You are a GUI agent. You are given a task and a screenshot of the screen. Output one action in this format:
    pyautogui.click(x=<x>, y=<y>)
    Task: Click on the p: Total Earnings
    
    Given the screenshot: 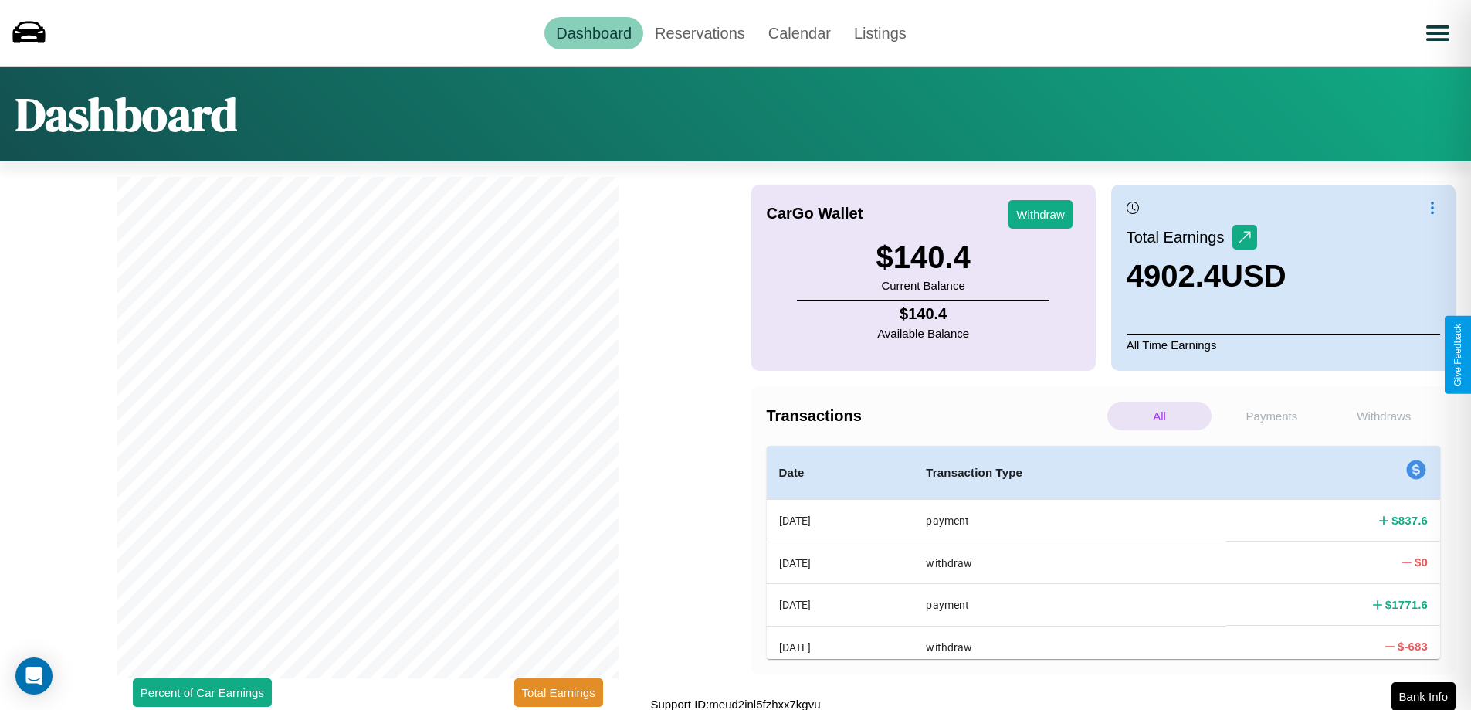 What is the action you would take?
    pyautogui.click(x=1179, y=237)
    